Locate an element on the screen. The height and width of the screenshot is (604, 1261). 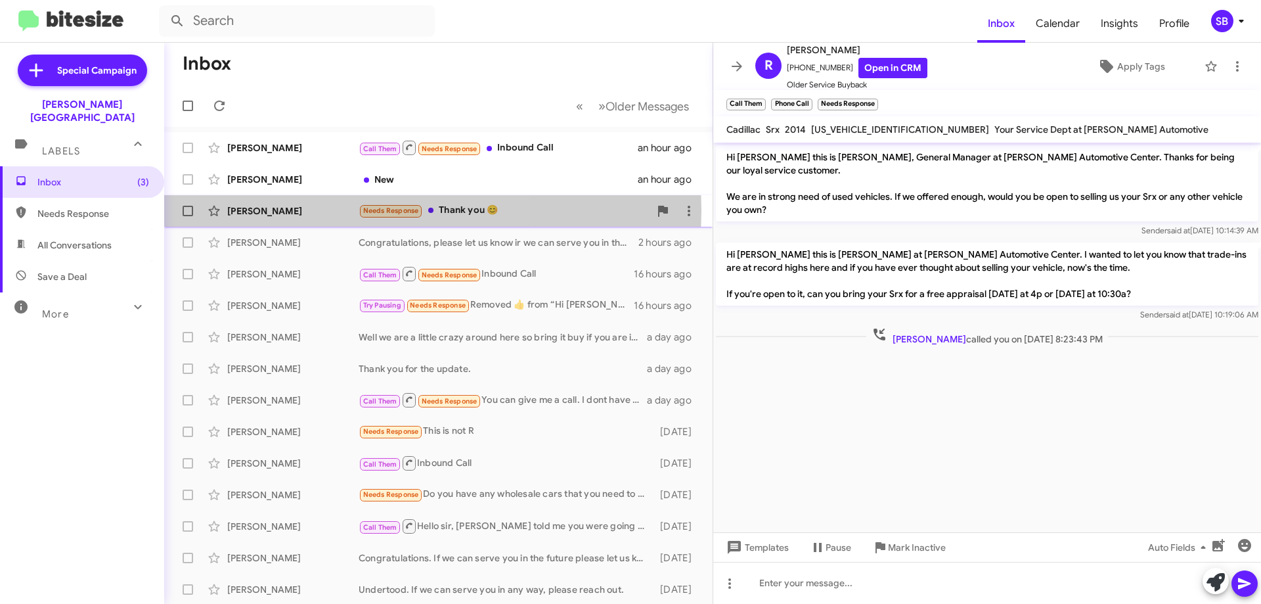
button: Next is located at coordinates (644, 106).